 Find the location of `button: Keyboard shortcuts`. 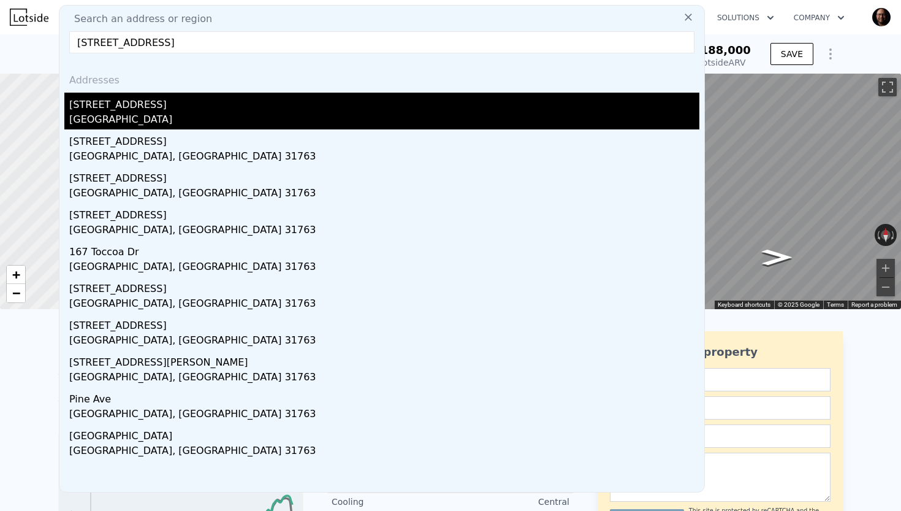

button: Keyboard shortcuts is located at coordinates (744, 305).